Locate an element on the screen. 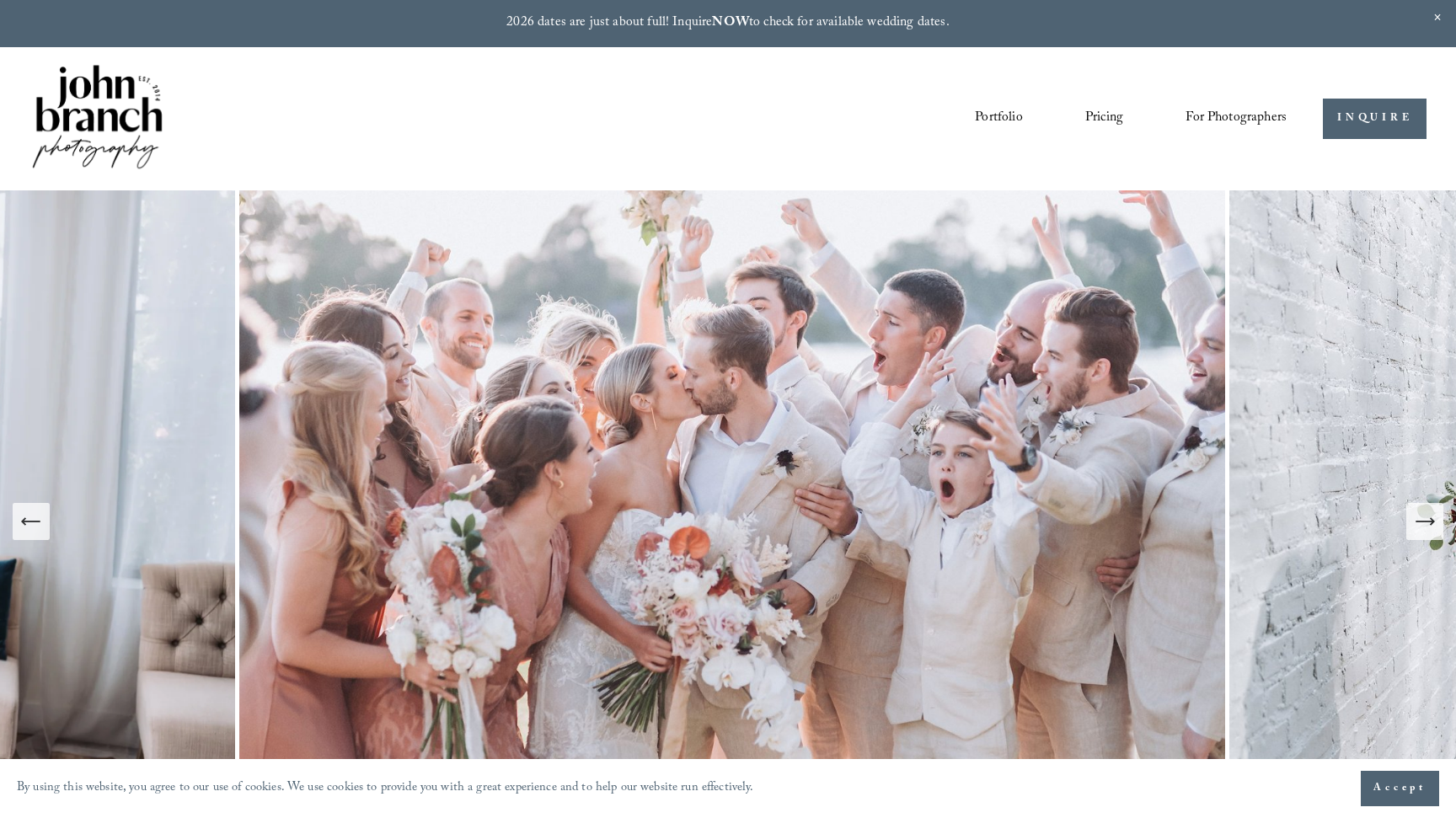  span: For Photographers is located at coordinates (1236, 118).